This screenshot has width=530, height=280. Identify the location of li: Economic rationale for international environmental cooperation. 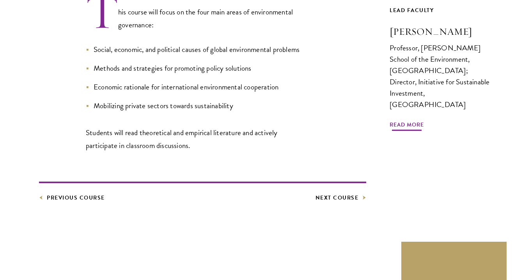
(197, 87).